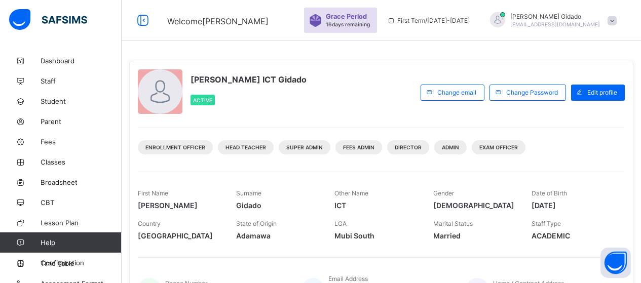  What do you see at coordinates (81, 203) in the screenshot?
I see `span: CBT` at bounding box center [81, 203].